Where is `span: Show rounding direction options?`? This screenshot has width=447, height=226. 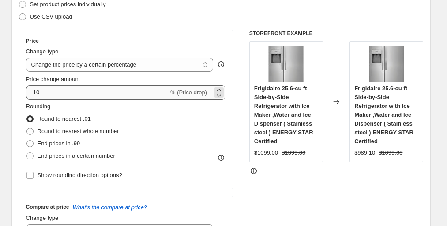 span: Show rounding direction options? is located at coordinates (80, 175).